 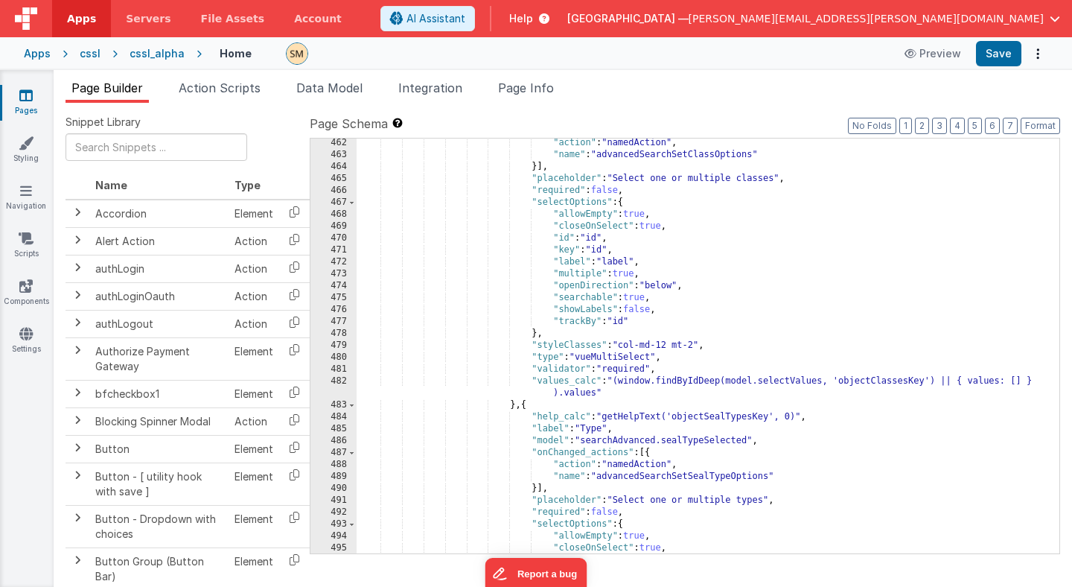 What do you see at coordinates (940, 126) in the screenshot?
I see `button: 3` at bounding box center [940, 126].